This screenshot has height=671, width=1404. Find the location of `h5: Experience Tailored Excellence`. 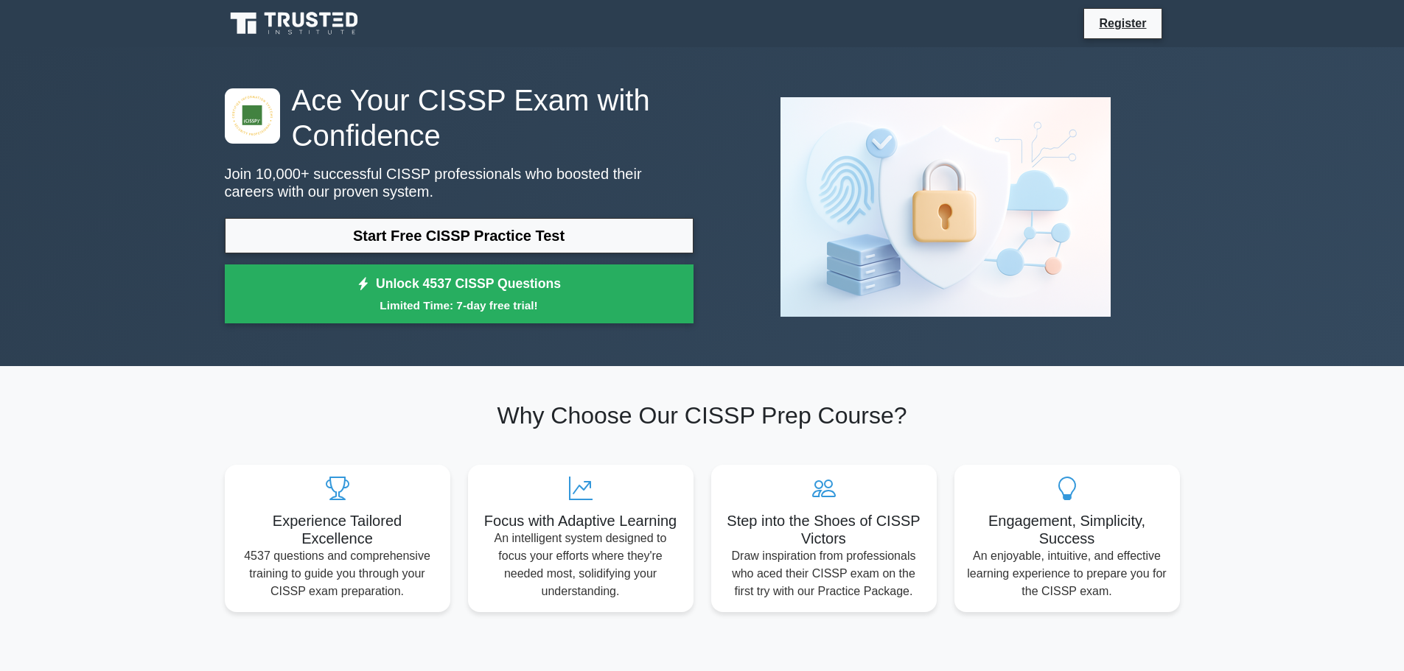

h5: Experience Tailored Excellence is located at coordinates (338, 530).